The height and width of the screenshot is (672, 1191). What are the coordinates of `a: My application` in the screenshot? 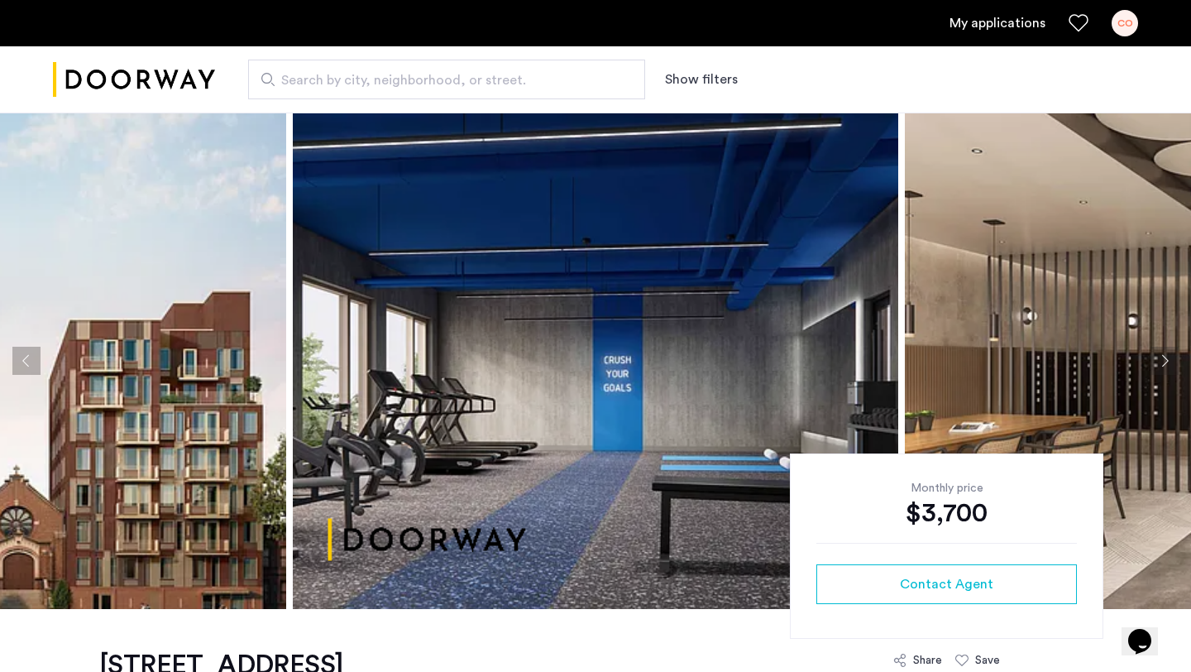 It's located at (998, 23).